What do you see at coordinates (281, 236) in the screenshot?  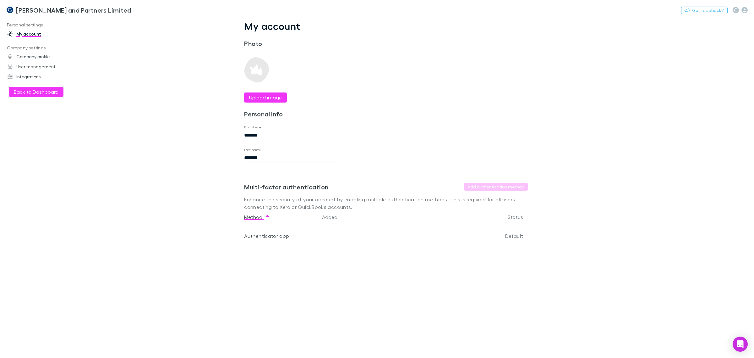 I see `div: Authenticator app` at bounding box center [281, 236].